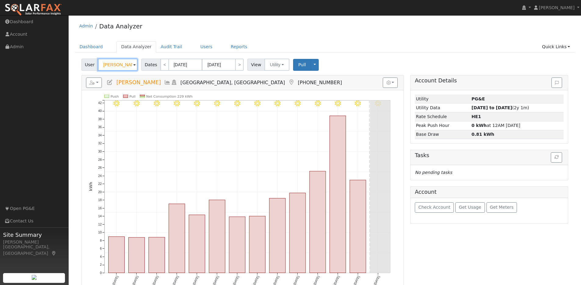  I want to click on a: Quick Links, so click(556, 47).